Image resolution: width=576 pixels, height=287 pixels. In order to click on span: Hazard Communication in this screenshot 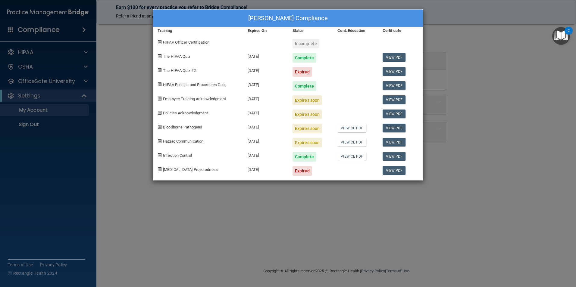, I will do `click(183, 141)`.